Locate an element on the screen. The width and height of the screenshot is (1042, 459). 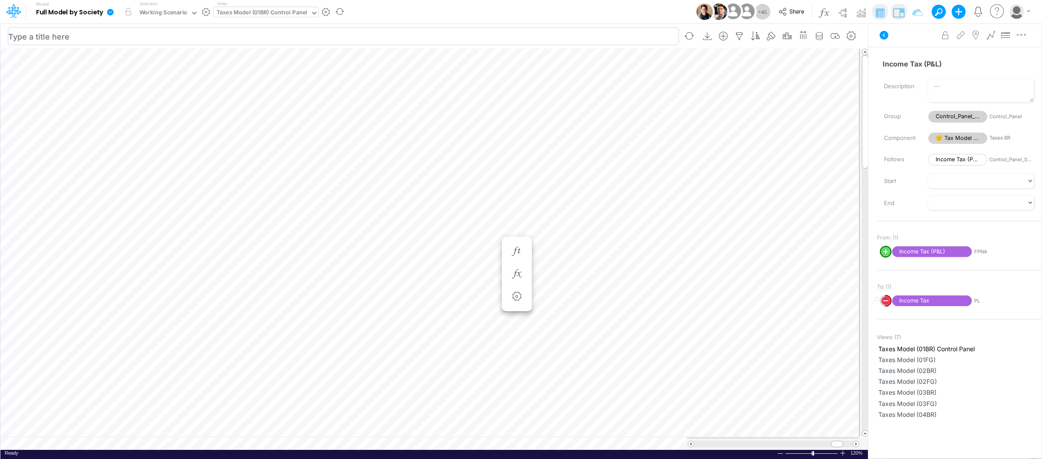
span: 🙂 Tax Model BR is located at coordinates (958, 138).